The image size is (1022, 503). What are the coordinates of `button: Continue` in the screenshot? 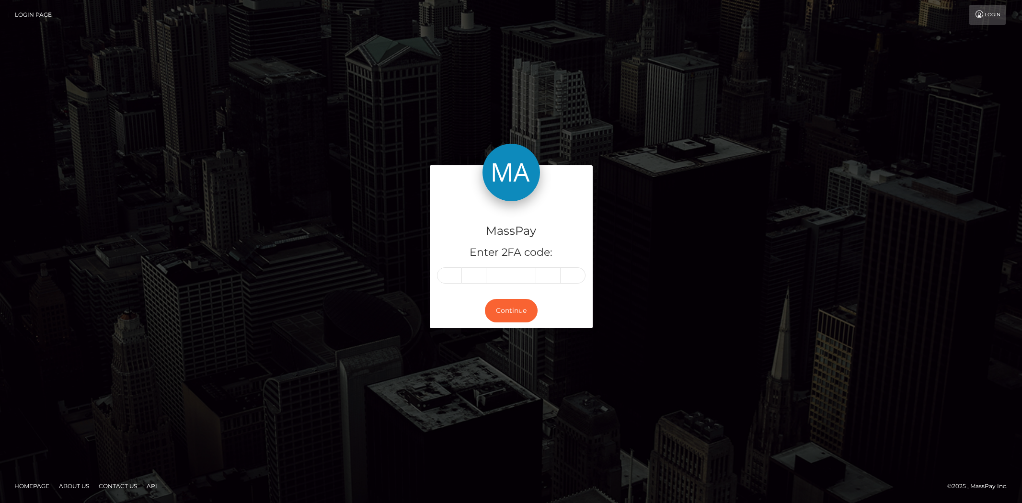 It's located at (511, 310).